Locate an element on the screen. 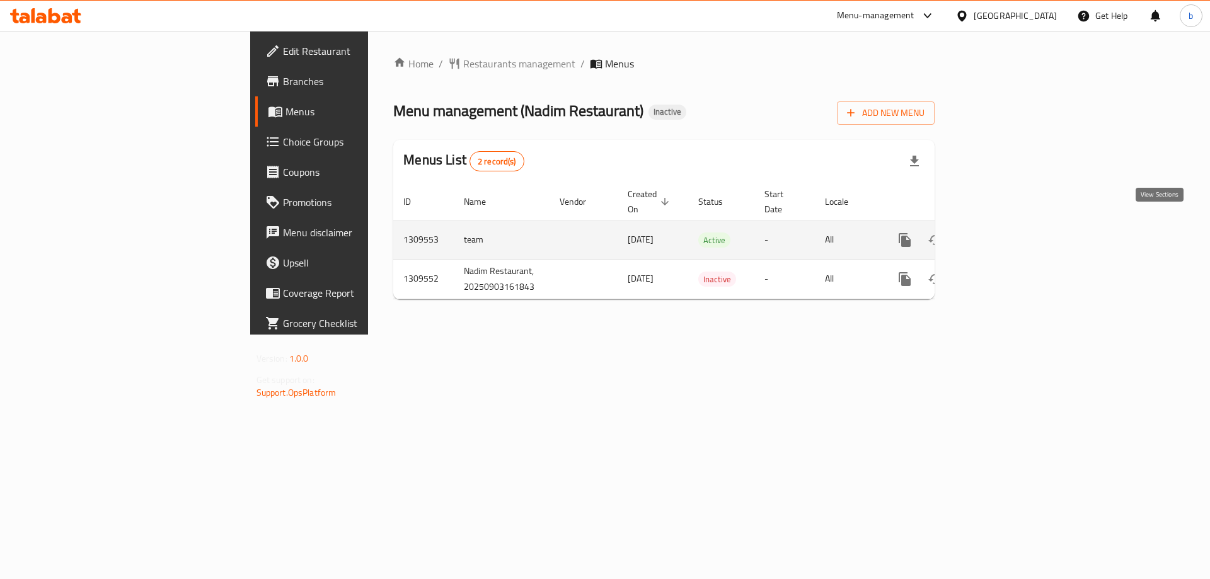 Image resolution: width=1210 pixels, height=579 pixels. span: Menu disclaimer is located at coordinates (362, 233).